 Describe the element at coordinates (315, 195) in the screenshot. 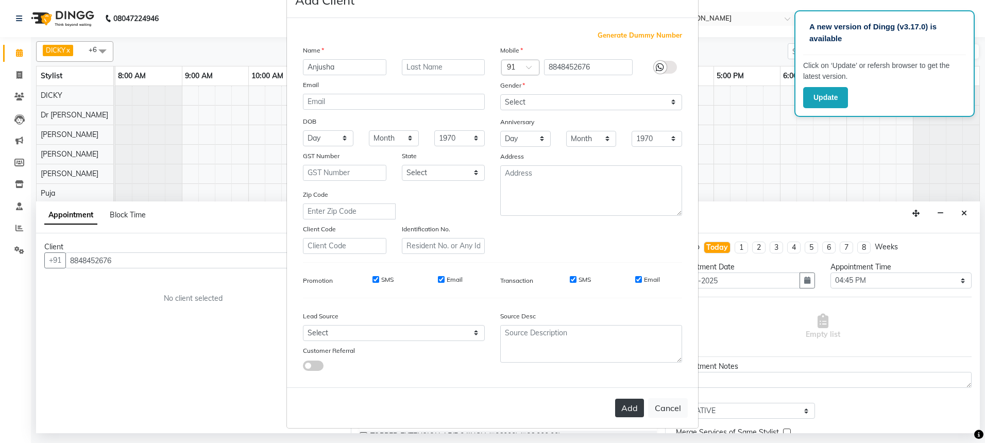

I see `label: Zip Code` at that location.